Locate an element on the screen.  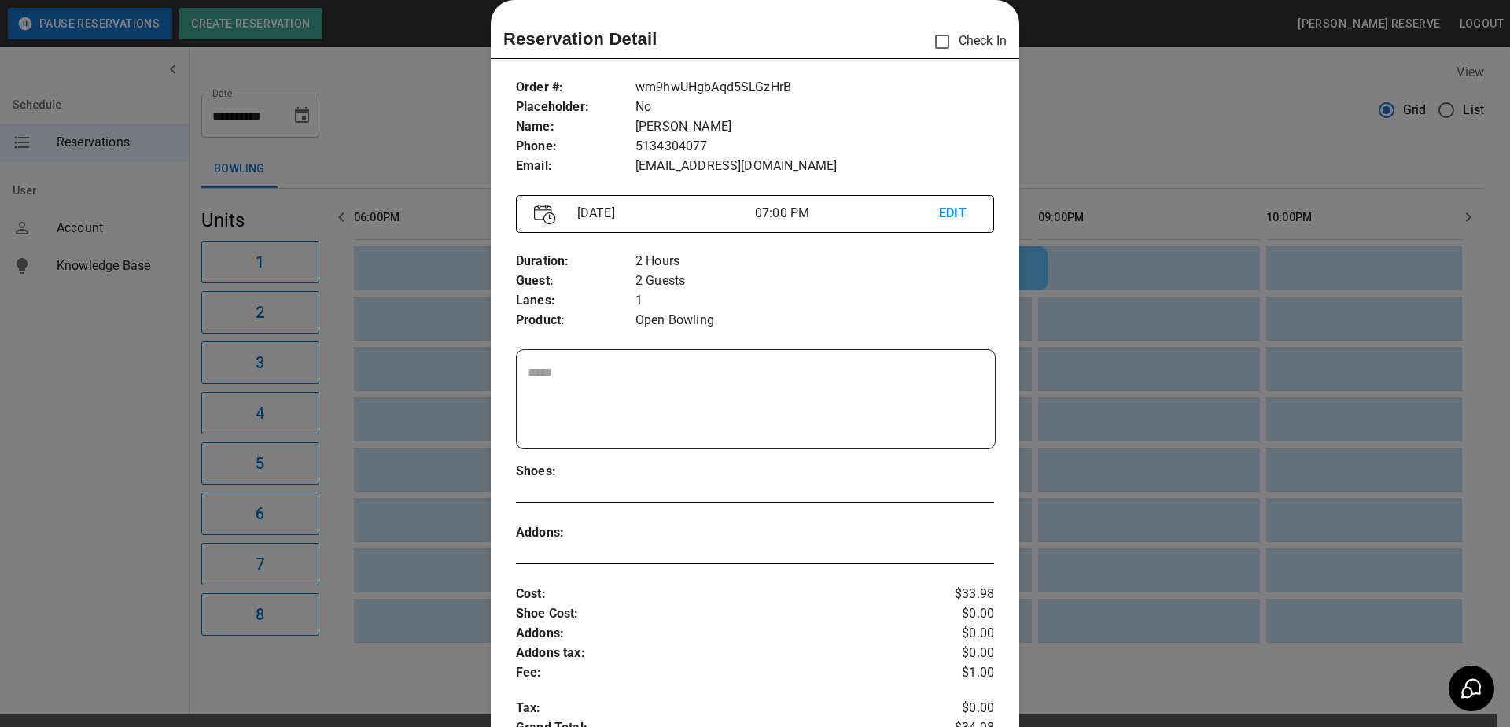
p: wm9hwUHgbAqd5SLGzHrB is located at coordinates (815, 87).